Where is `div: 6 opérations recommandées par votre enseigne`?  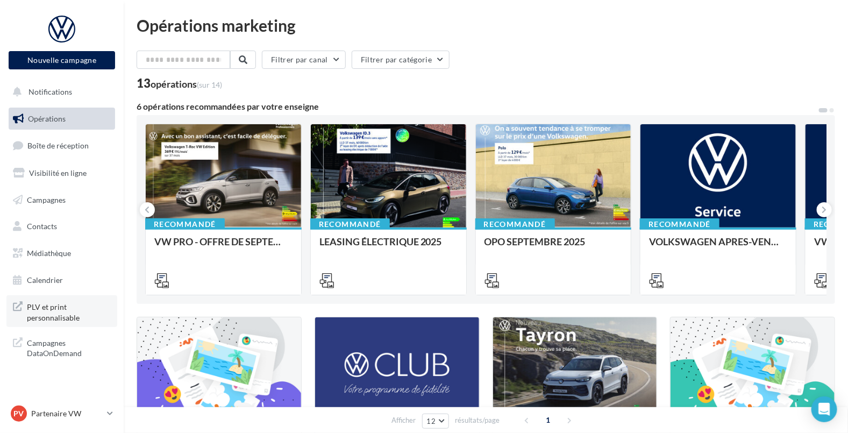 div: 6 opérations recommandées par votre enseigne is located at coordinates (477, 106).